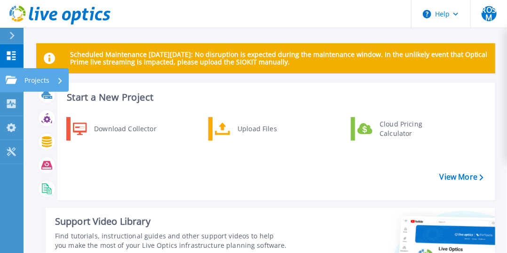 Image resolution: width=507 pixels, height=253 pixels. I want to click on div: Support Video Library, so click(171, 221).